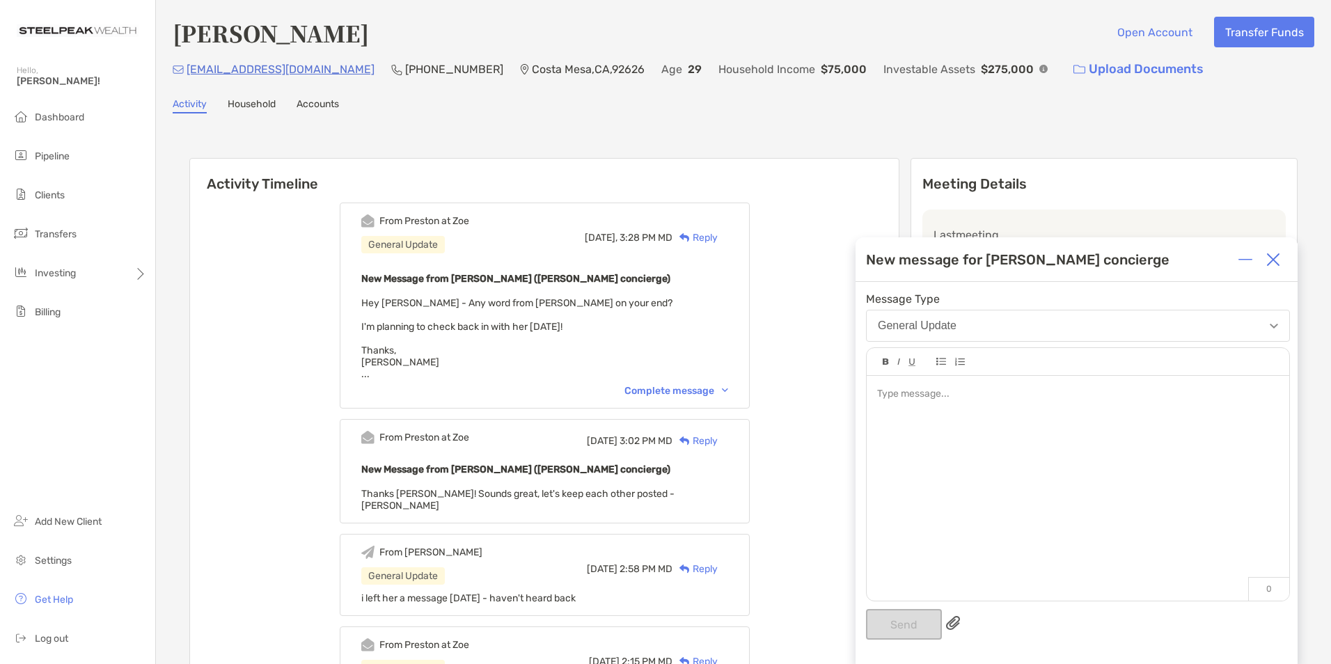  I want to click on img: button icon, so click(1079, 70).